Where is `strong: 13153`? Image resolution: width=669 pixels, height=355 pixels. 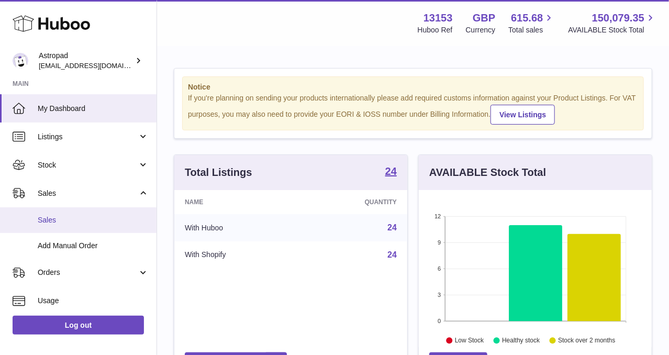
strong: 13153 is located at coordinates (438, 18).